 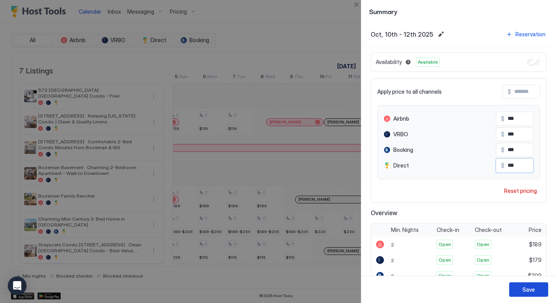 I want to click on span: $179, so click(x=536, y=260).